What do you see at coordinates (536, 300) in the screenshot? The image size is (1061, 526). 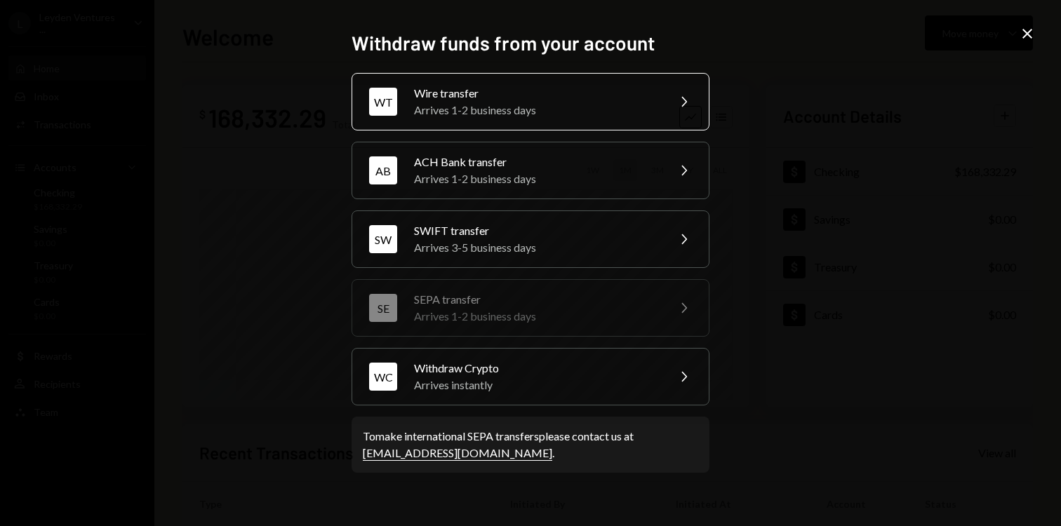 I see `div: SEPA transfer` at bounding box center [536, 300].